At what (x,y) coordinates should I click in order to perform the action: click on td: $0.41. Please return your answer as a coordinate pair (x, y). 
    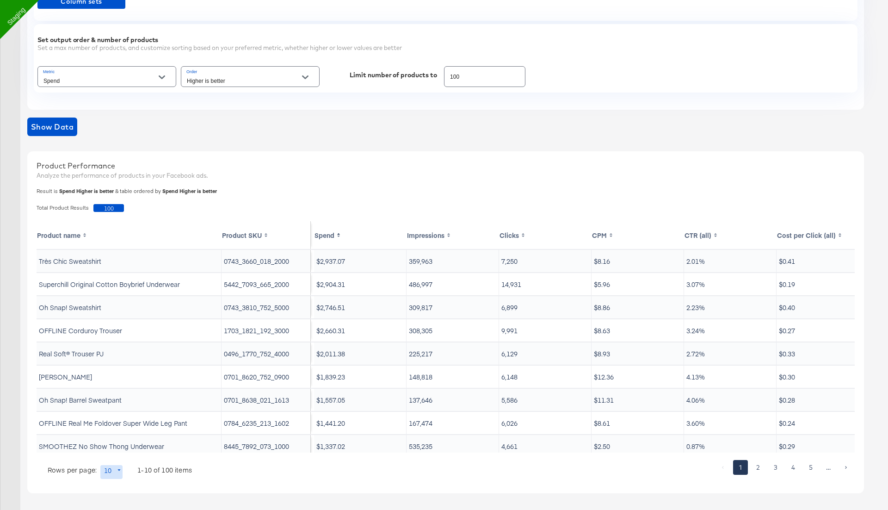
    Looking at the image, I should click on (823, 261).